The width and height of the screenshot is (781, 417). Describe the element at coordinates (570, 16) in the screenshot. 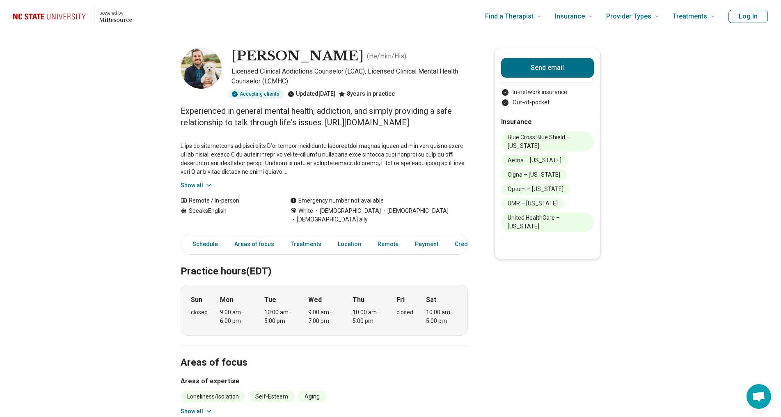

I see `span: Insurance` at that location.